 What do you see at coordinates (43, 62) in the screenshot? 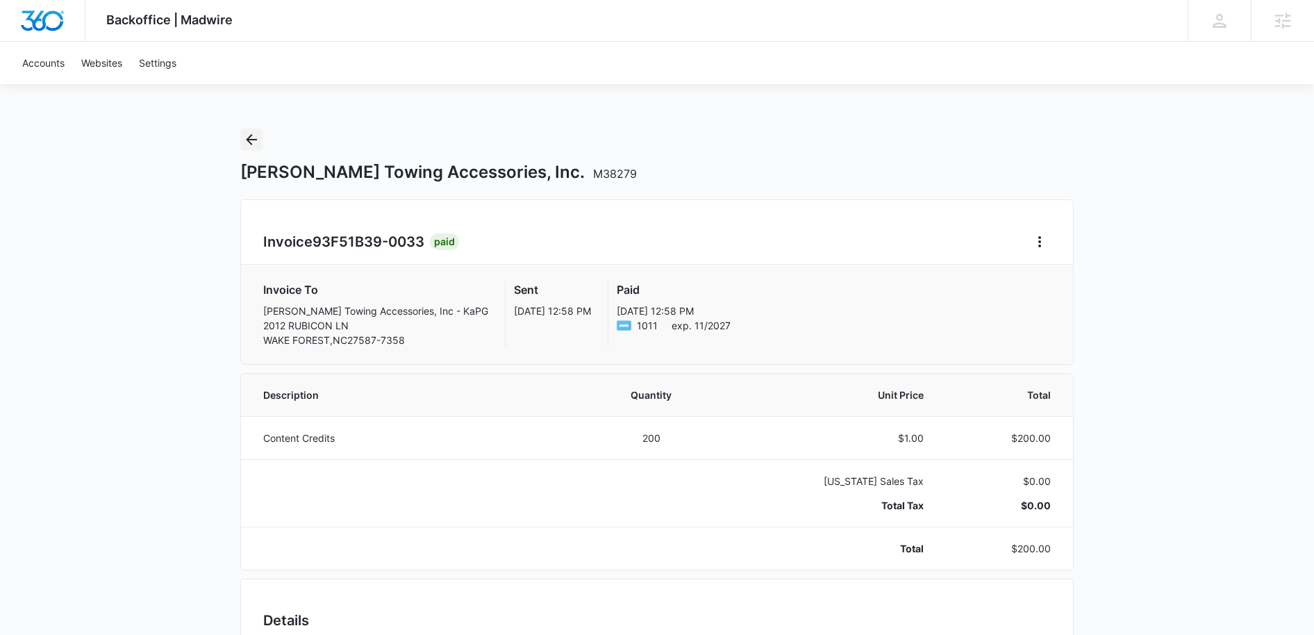
I see `a: Accounts` at bounding box center [43, 62].